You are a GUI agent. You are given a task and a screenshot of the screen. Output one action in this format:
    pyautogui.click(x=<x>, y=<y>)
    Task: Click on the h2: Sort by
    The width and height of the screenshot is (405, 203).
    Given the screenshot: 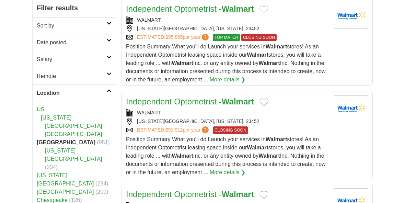 What is the action you would take?
    pyautogui.click(x=71, y=26)
    